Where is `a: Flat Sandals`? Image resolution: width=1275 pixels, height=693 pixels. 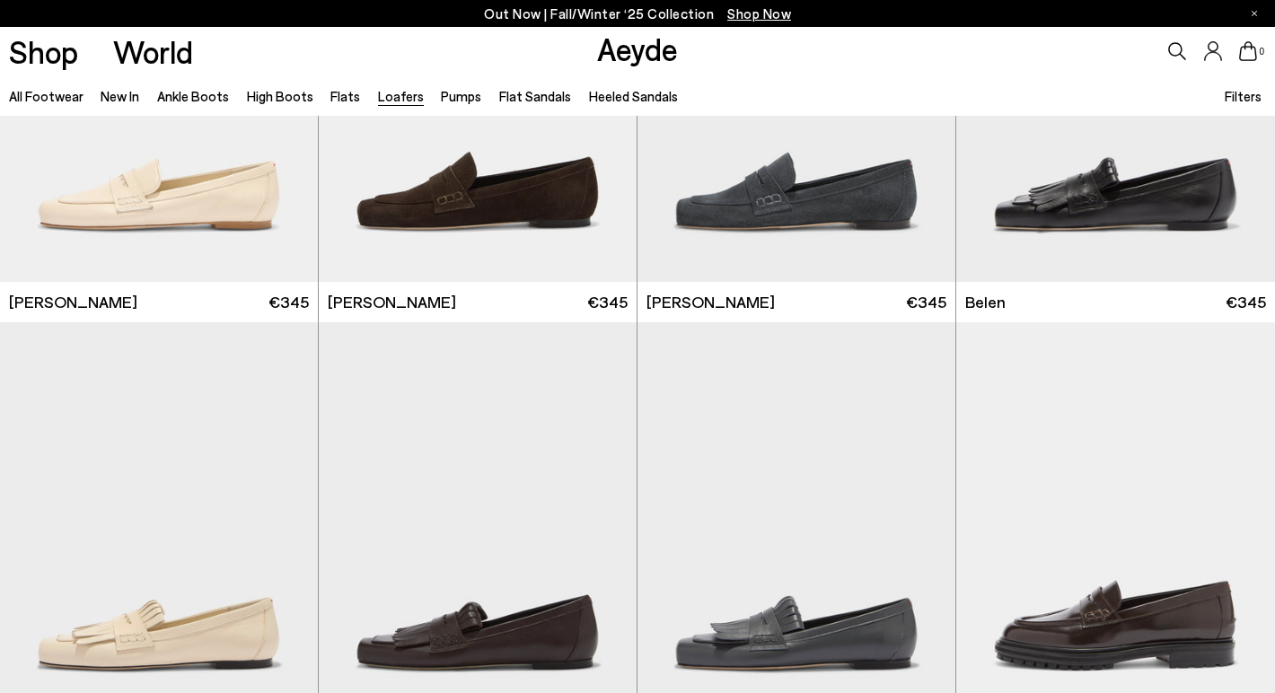 a: Flat Sandals is located at coordinates (535, 96).